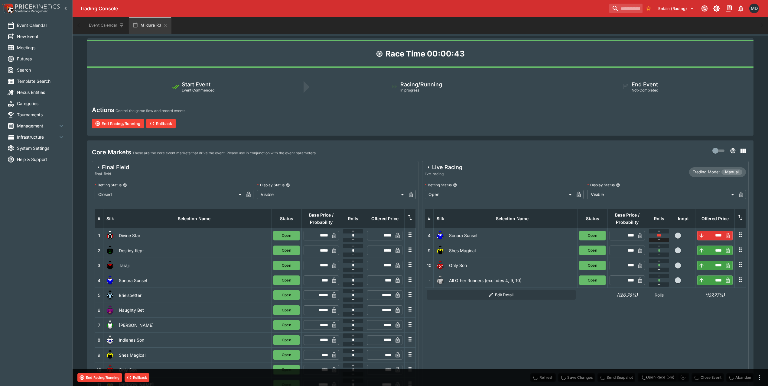  What do you see at coordinates (110, 251) in the screenshot?
I see `img: runner 2` at bounding box center [110, 251].